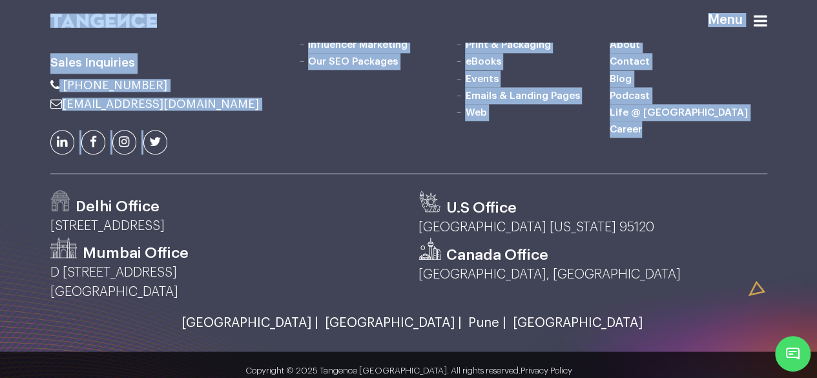  What do you see at coordinates (792, 353) in the screenshot?
I see `div: Chat Widget` at bounding box center [792, 353].